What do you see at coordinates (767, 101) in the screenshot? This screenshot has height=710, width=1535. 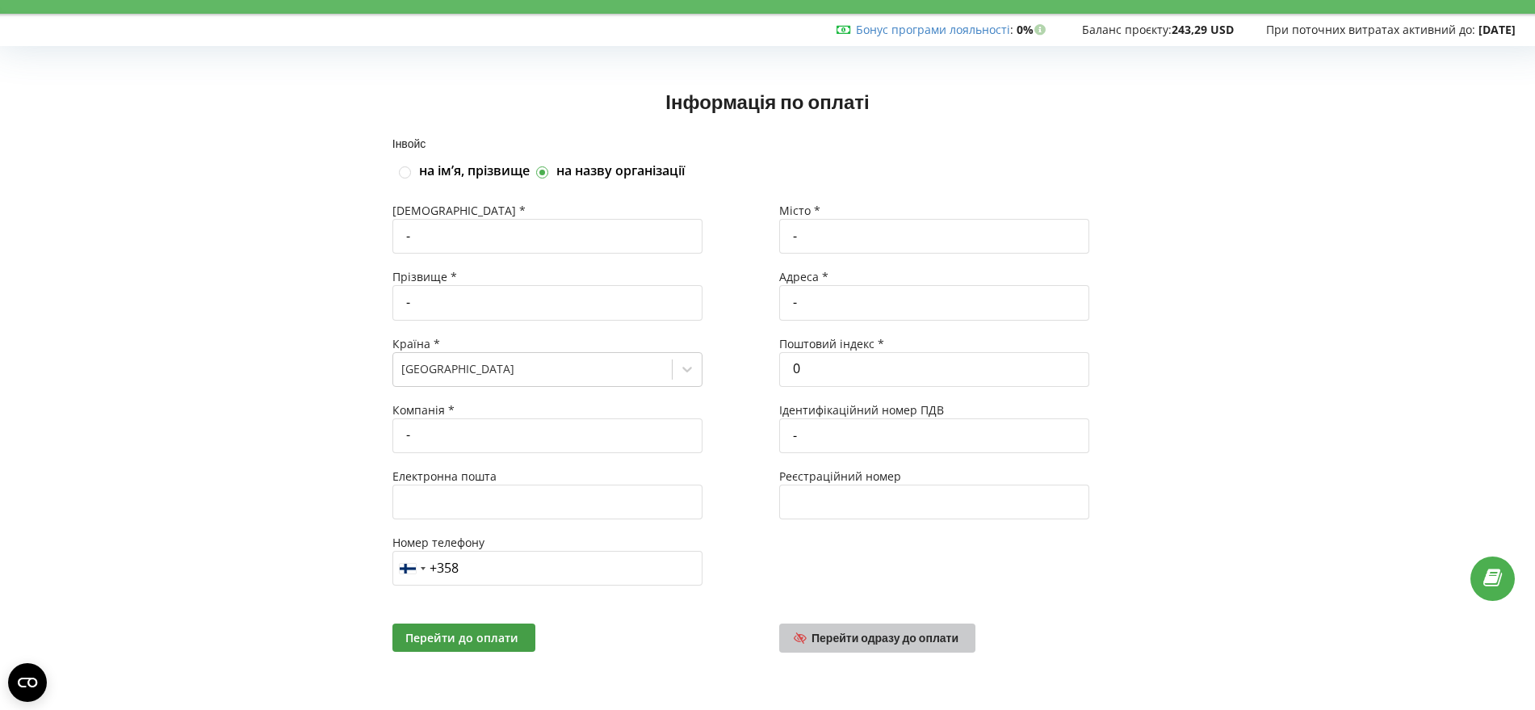 I see `span: Інформація по оплаті` at bounding box center [767, 101].